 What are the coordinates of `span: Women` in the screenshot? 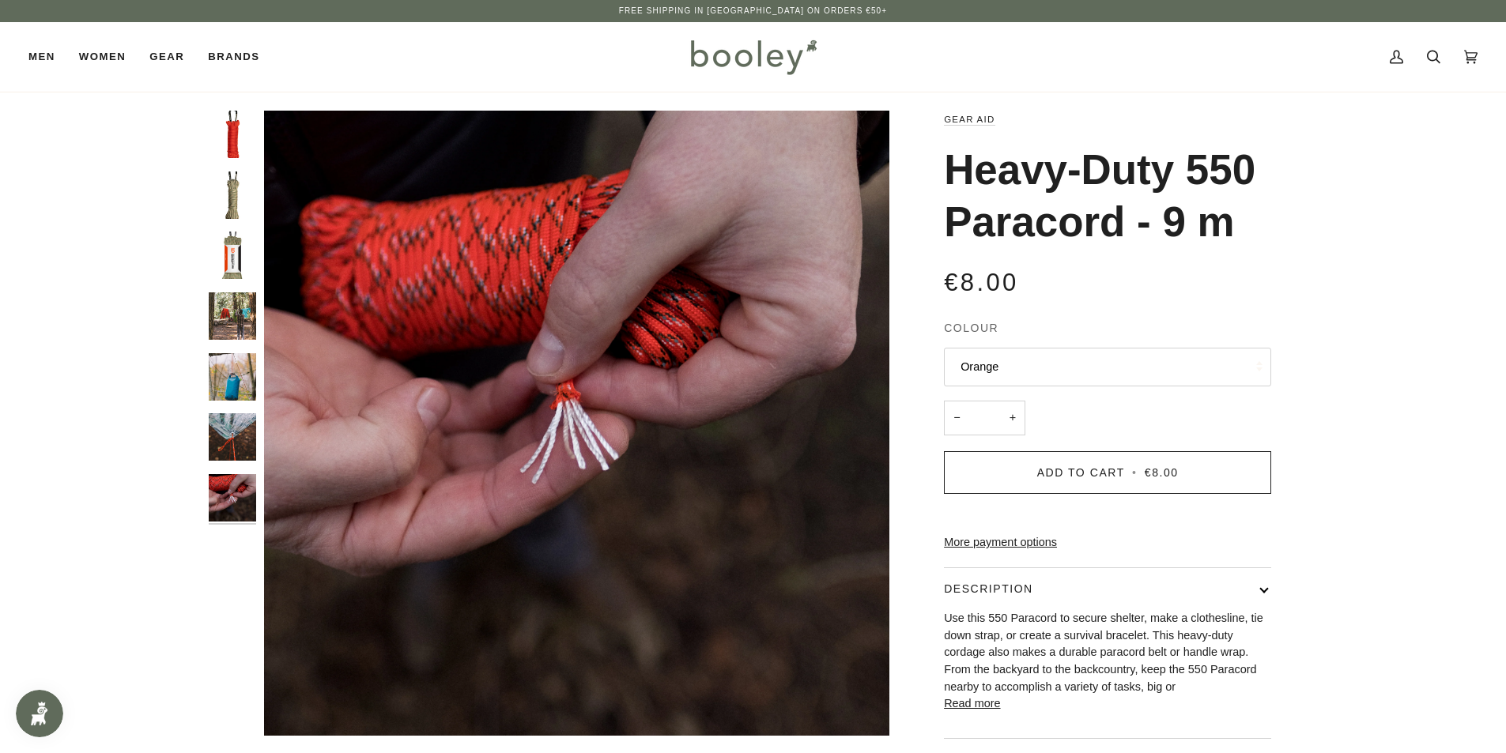 It's located at (102, 57).